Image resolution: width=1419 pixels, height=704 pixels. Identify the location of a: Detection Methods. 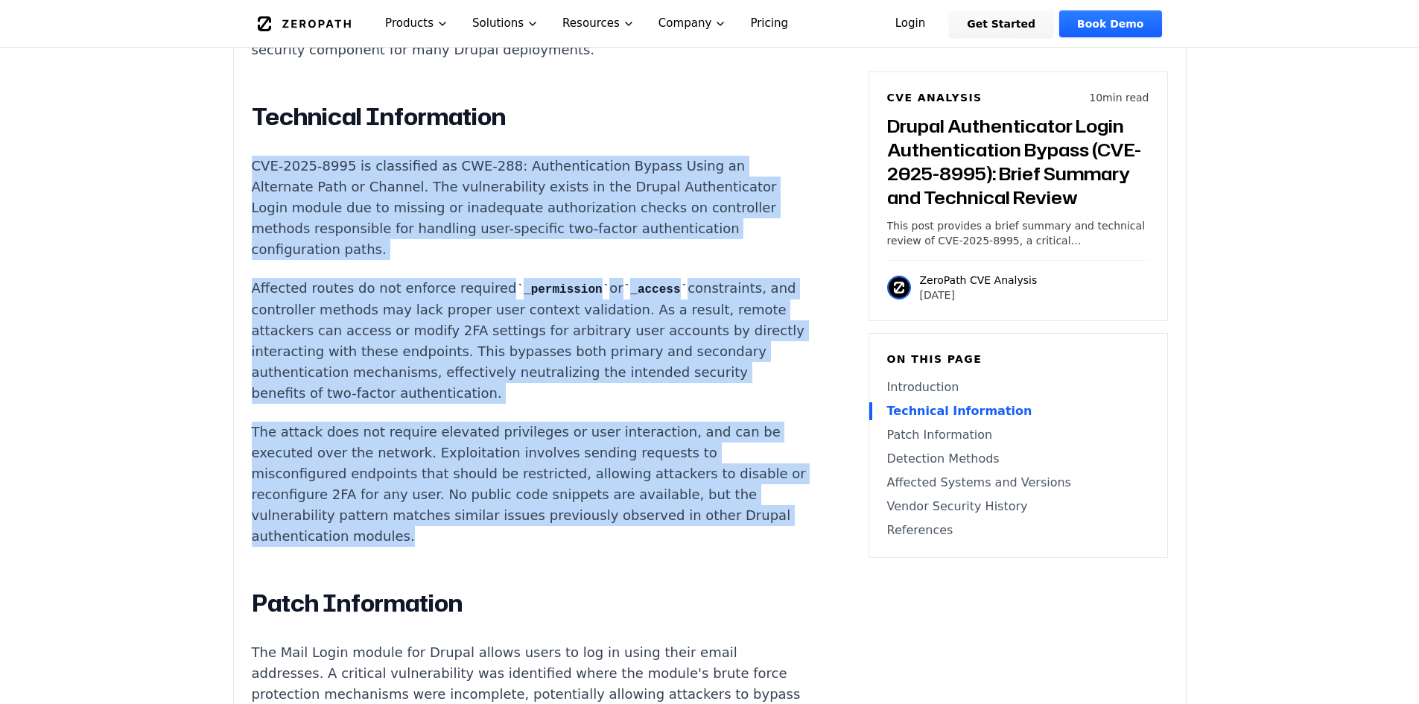
(1018, 459).